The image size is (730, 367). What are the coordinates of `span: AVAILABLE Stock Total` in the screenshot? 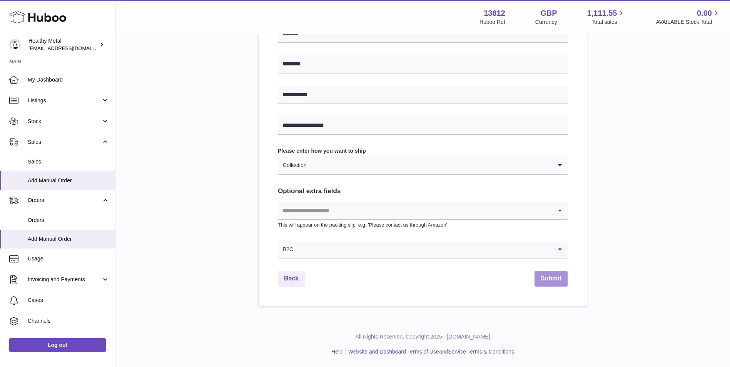 It's located at (688, 22).